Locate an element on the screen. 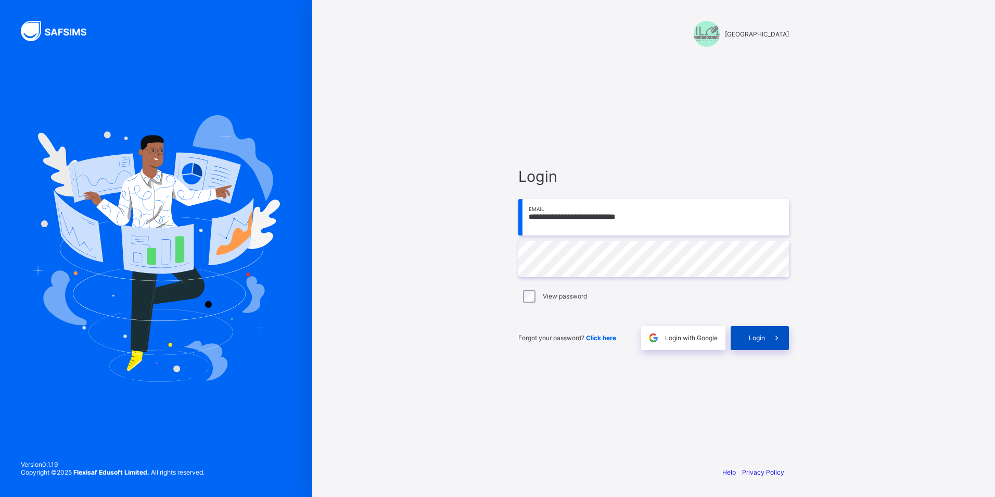 Image resolution: width=995 pixels, height=497 pixels. span: Version 0.1.19 is located at coordinates (112, 464).